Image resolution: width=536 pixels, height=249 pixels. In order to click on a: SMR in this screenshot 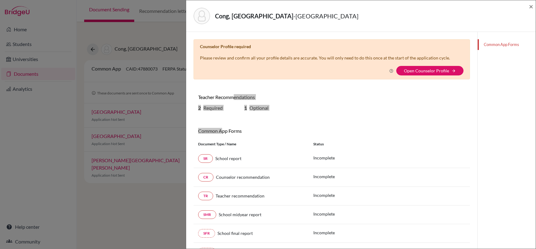, I will do `click(207, 215)`.